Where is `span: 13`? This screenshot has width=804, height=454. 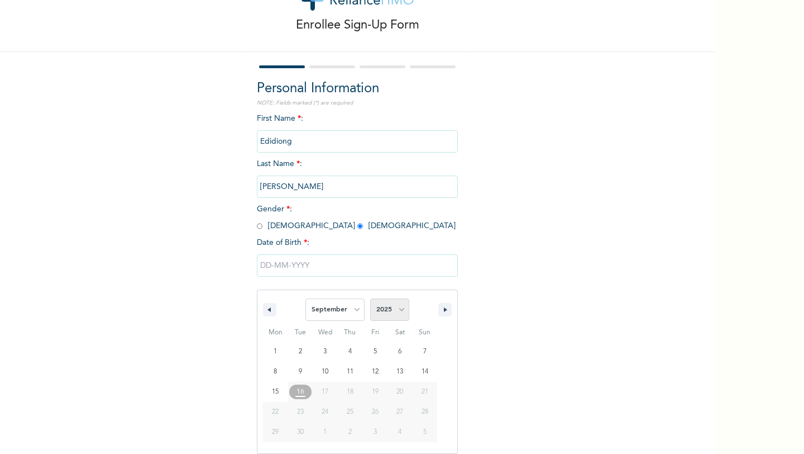
span: 13 is located at coordinates (400, 371).